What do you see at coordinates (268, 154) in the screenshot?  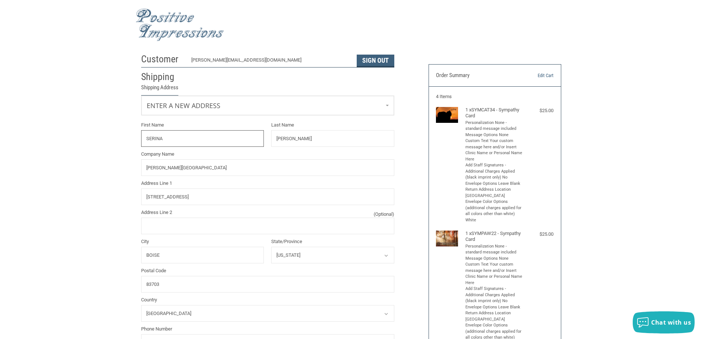 I see `label: Company Name` at bounding box center [268, 154].